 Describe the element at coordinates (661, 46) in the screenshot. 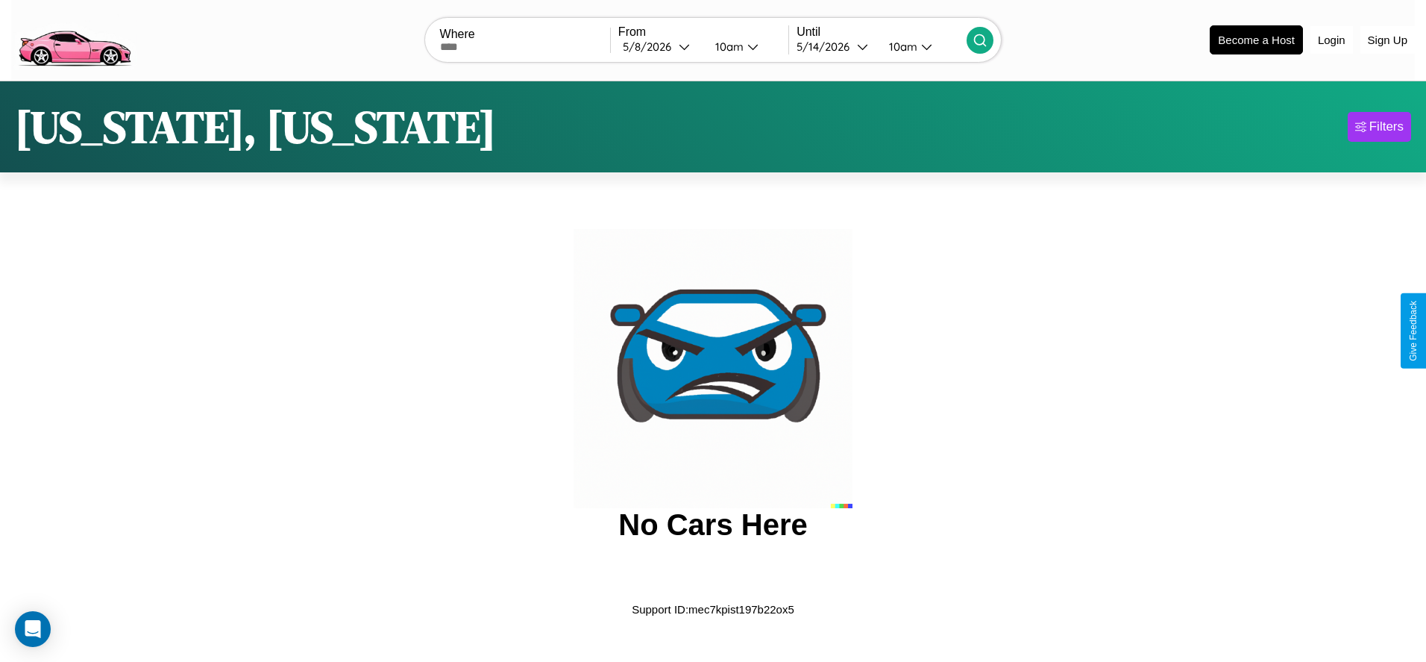

I see `button: 5/8/2026` at that location.